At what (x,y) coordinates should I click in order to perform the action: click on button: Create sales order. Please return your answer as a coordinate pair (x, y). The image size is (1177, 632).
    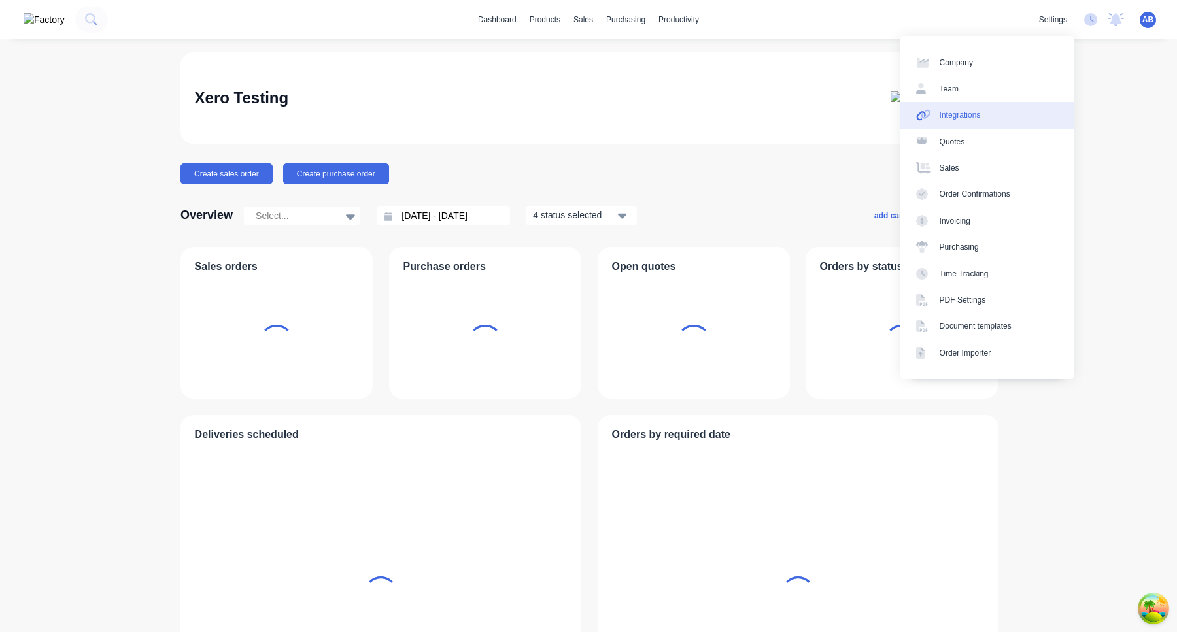
    Looking at the image, I should click on (226, 174).